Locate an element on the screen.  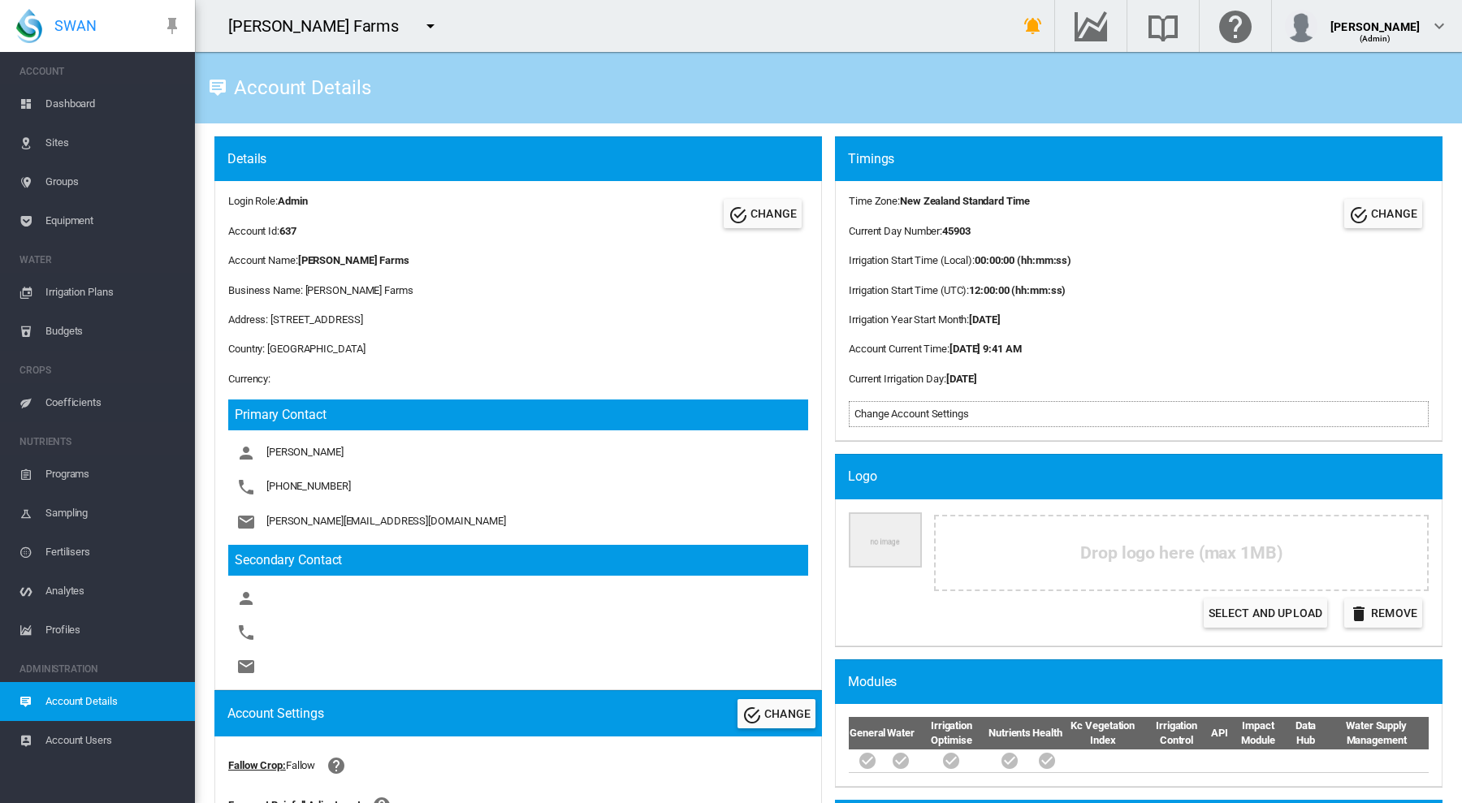
div: Login Role: is located at coordinates (267, 201).